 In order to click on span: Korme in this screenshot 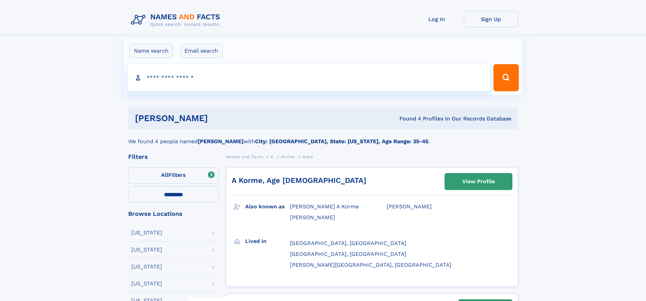, I will do `click(288, 157)`.